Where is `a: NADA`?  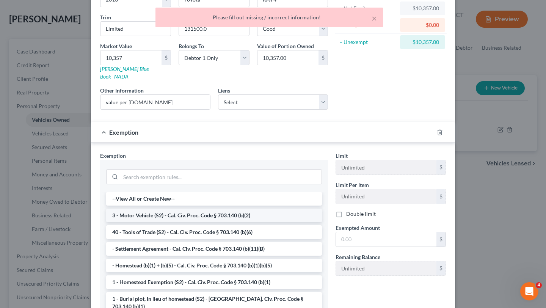 a: NADA is located at coordinates (121, 76).